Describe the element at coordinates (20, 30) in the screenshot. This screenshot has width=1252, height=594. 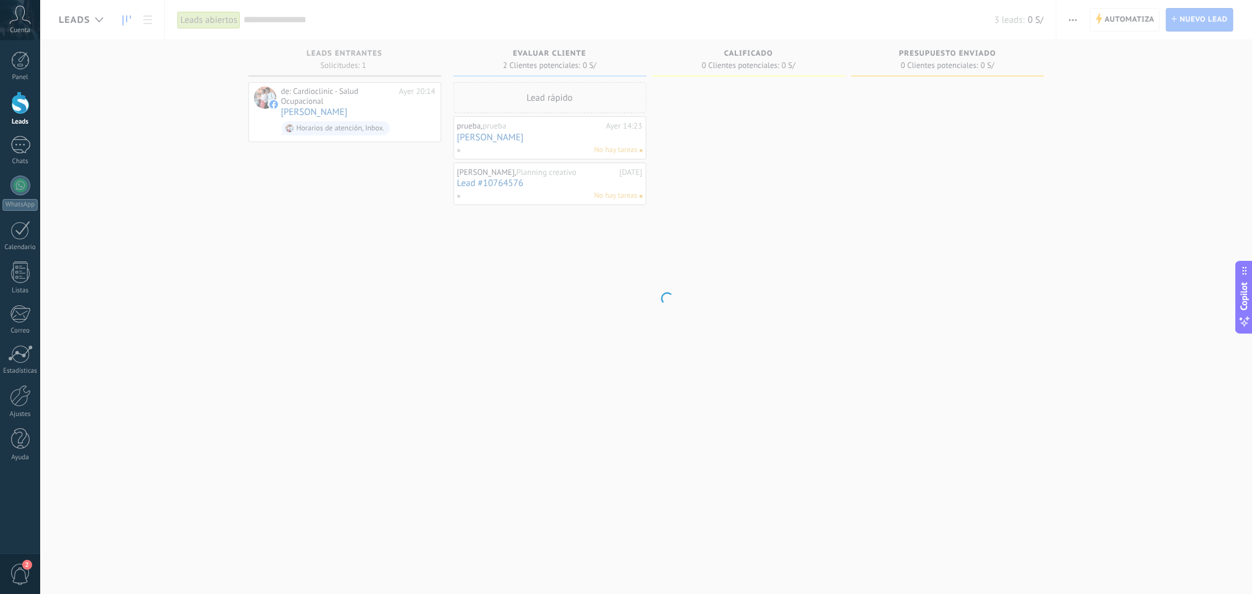
I see `span: Cuenta` at that location.